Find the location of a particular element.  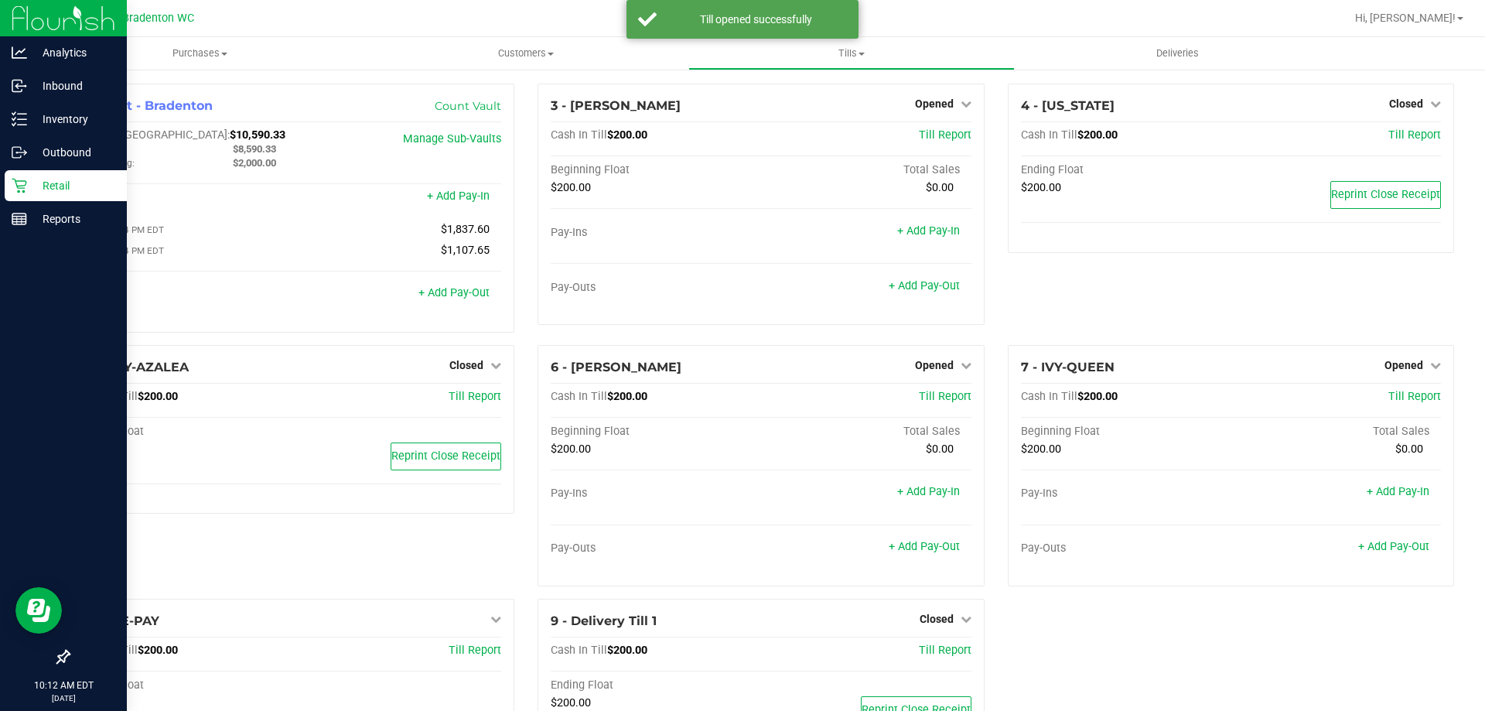

span: 1 - Vault - Bradenton is located at coordinates (147, 105).